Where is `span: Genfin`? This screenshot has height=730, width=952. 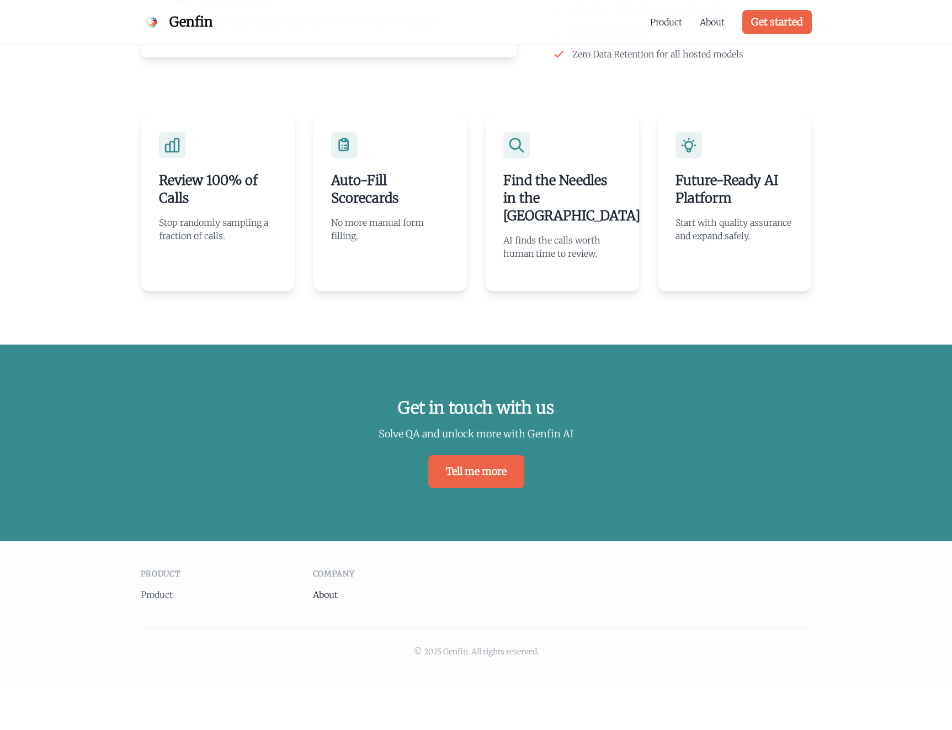 span: Genfin is located at coordinates (191, 22).